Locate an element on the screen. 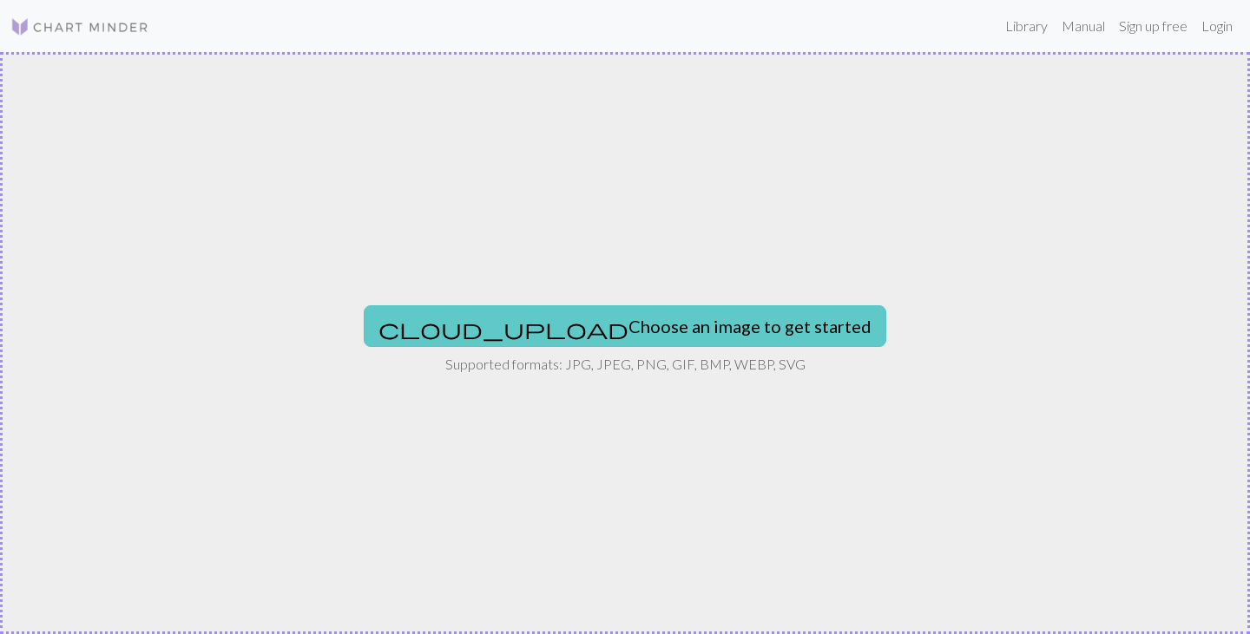 This screenshot has width=1250, height=634. p: Supported formats: JPG, JPEG, PNG, GIF, BMP, WEBP, SVG is located at coordinates (625, 364).